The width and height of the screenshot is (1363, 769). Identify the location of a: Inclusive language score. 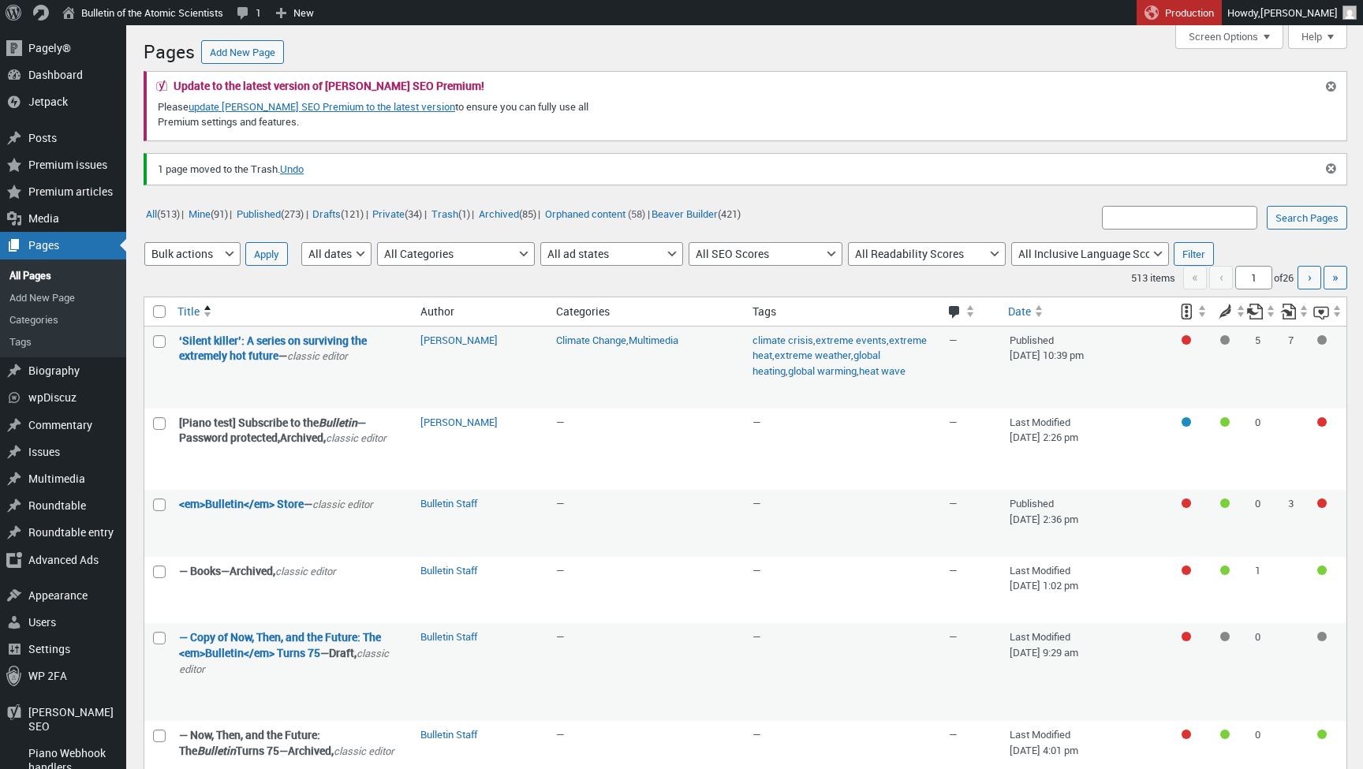
(1328, 312).